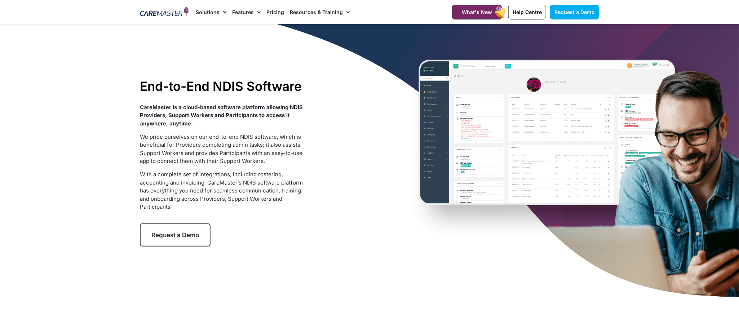 The image size is (739, 319). Describe the element at coordinates (222, 191) in the screenshot. I see `p: With a complete set of integrations, including rostering, accounting and invoicing, CareMaster’s ...` at that location.